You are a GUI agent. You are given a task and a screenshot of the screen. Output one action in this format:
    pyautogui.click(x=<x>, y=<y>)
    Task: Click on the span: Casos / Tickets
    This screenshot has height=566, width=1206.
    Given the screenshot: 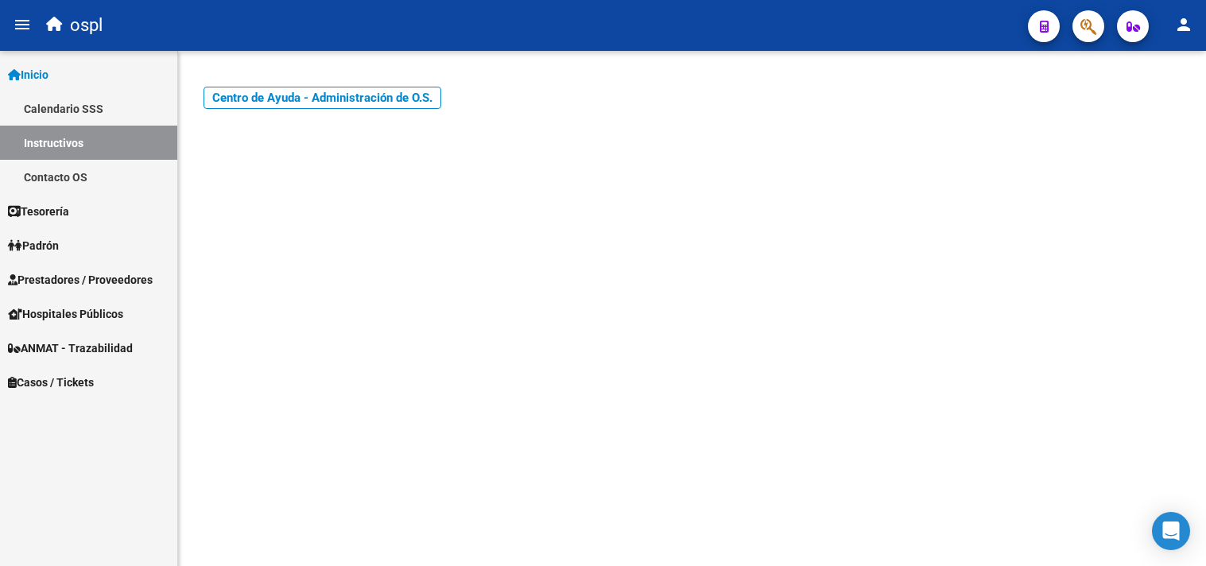 What is the action you would take?
    pyautogui.click(x=51, y=382)
    